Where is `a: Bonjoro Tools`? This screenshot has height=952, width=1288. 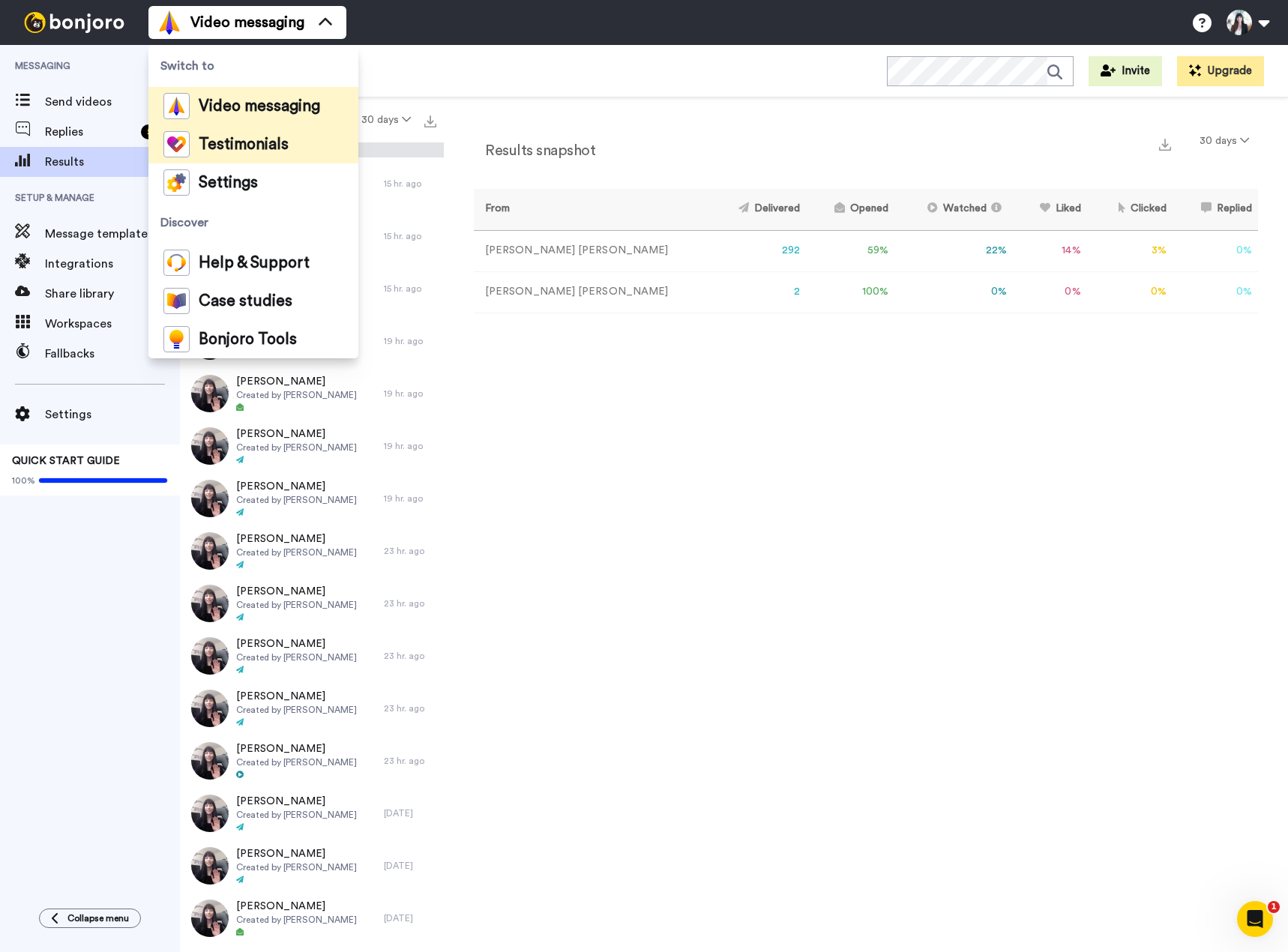
a: Bonjoro Tools is located at coordinates (253, 339).